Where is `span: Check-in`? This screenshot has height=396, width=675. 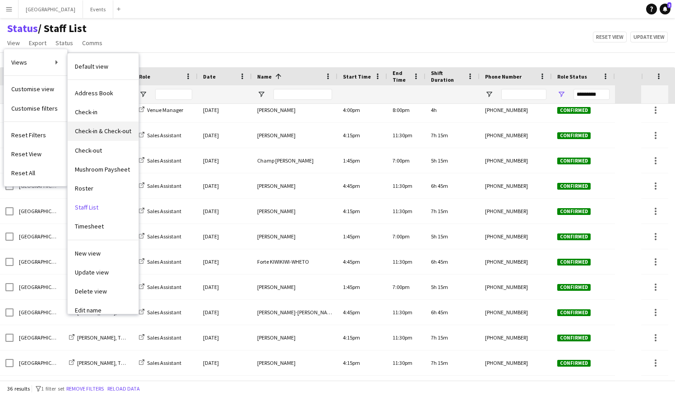
span: Check-in is located at coordinates (86, 112).